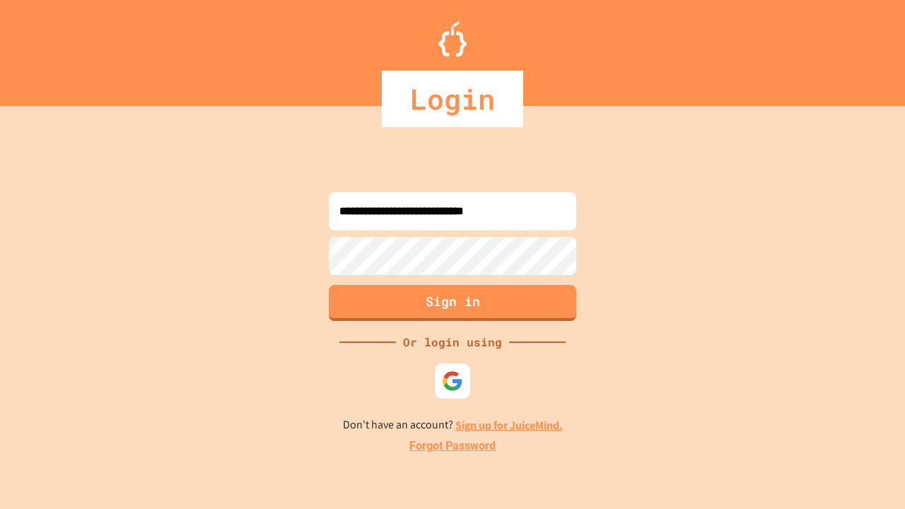  I want to click on p: Don't have an account?, so click(453, 425).